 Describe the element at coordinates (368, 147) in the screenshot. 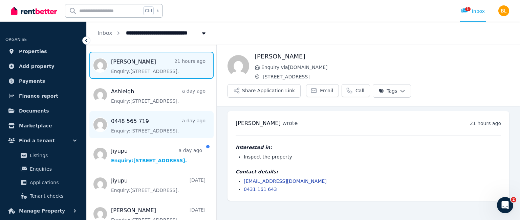

I see `h4: Interested in:` at that location.